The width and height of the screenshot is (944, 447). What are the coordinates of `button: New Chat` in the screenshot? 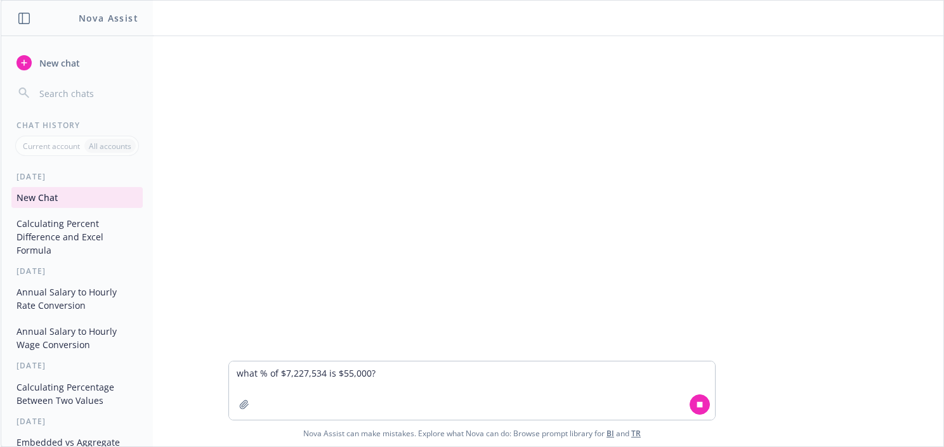 It's located at (77, 197).